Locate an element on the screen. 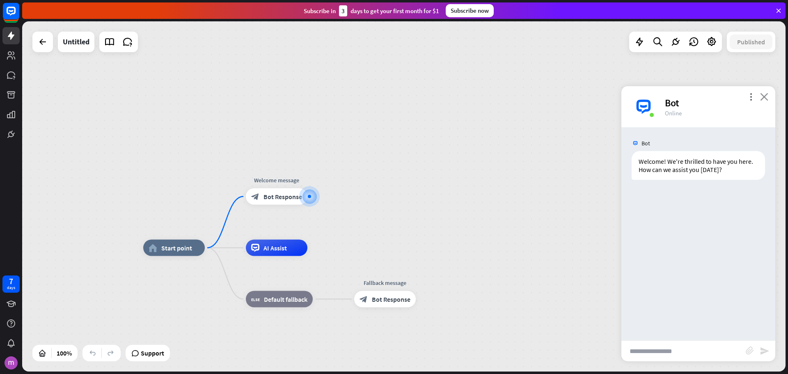 This screenshot has width=788, height=374. span: Bot is located at coordinates (646, 143).